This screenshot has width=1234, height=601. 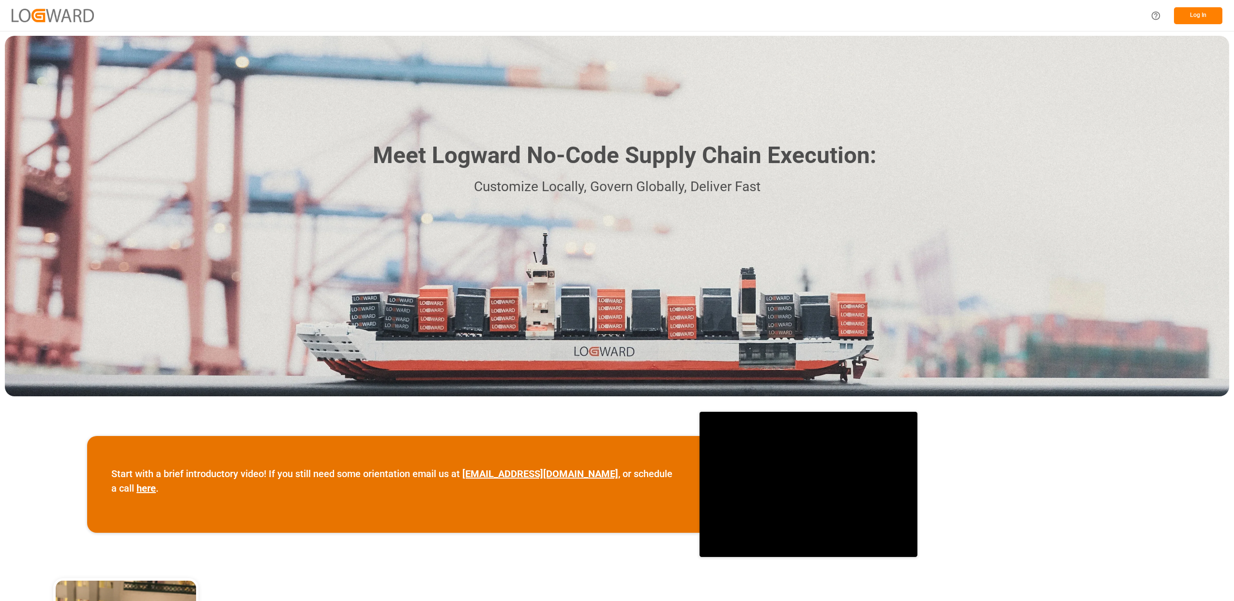 What do you see at coordinates (617, 187) in the screenshot?
I see `p: Customize Locally, Govern Globally, Deliver Fast` at bounding box center [617, 187].